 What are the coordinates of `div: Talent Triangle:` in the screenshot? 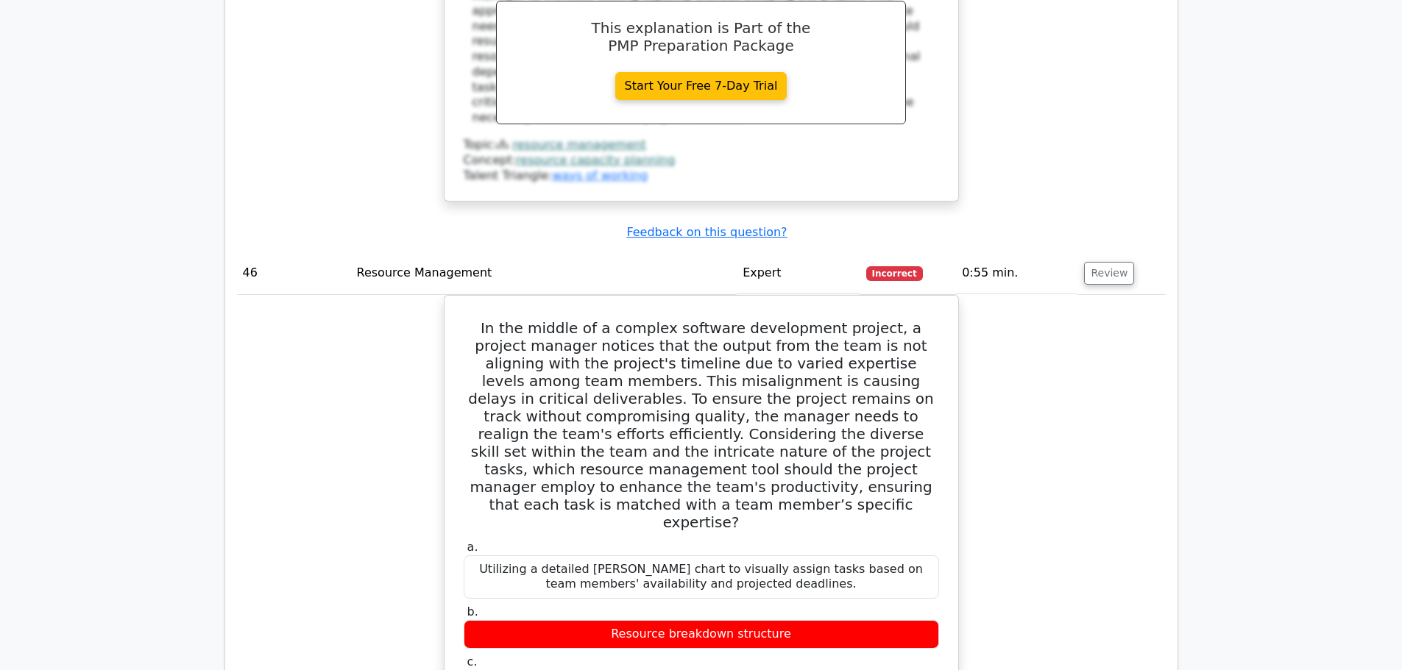 It's located at (701, 160).